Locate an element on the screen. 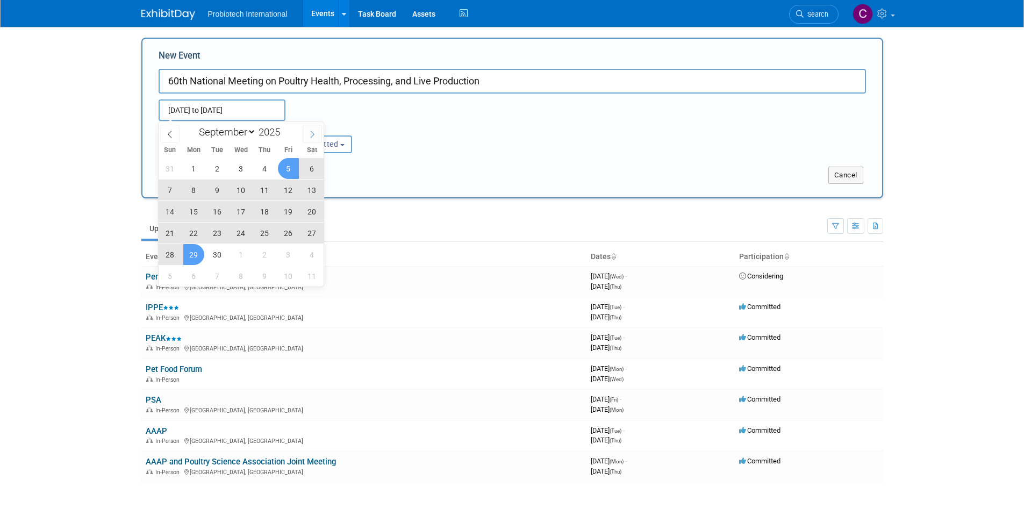  input: Start Date - End Date is located at coordinates (222, 110).